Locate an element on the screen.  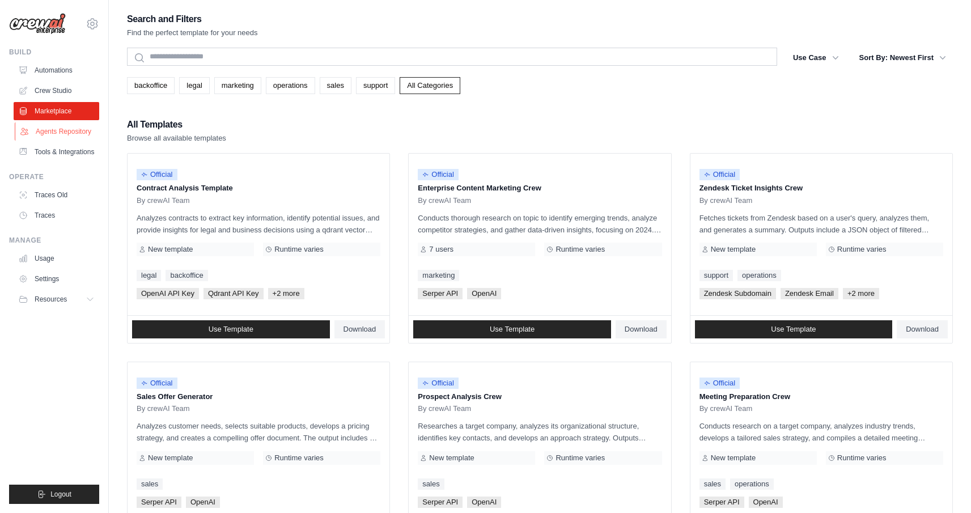
div: Build is located at coordinates (54, 52).